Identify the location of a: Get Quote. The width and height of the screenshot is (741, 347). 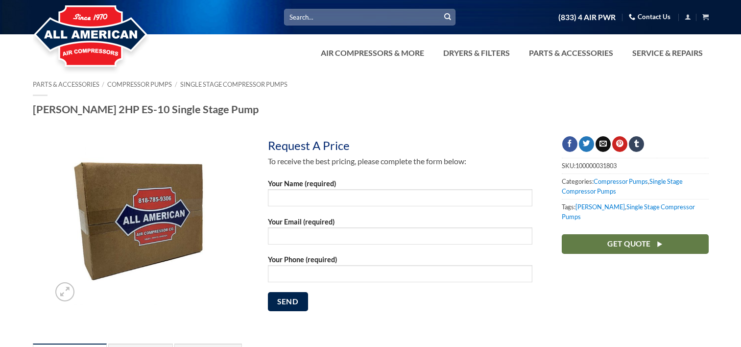
(635, 243).